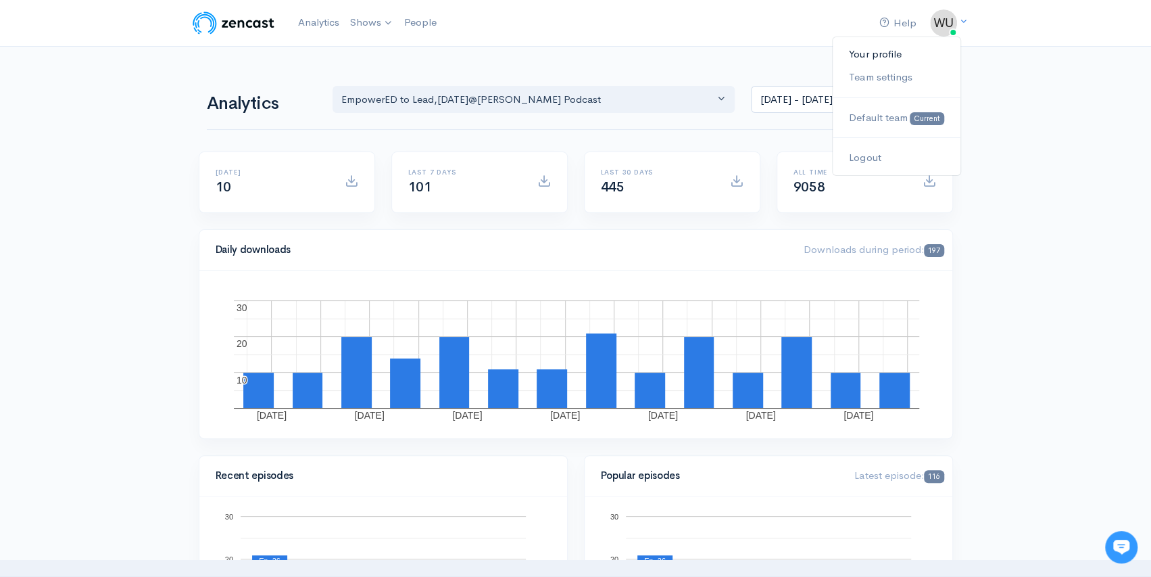 The image size is (1151, 577). Describe the element at coordinates (720, 475) in the screenshot. I see `h4: Popular episodes` at that location.